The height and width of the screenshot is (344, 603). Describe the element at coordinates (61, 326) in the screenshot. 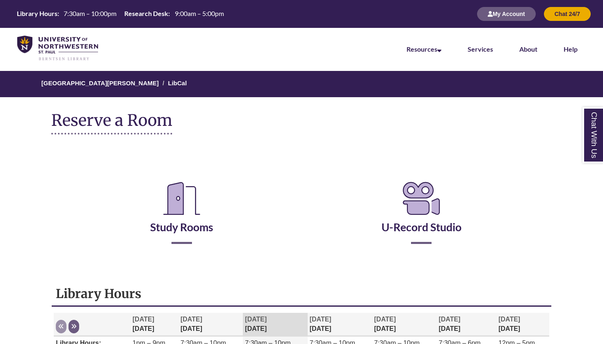

I see `button: Previous week` at that location.